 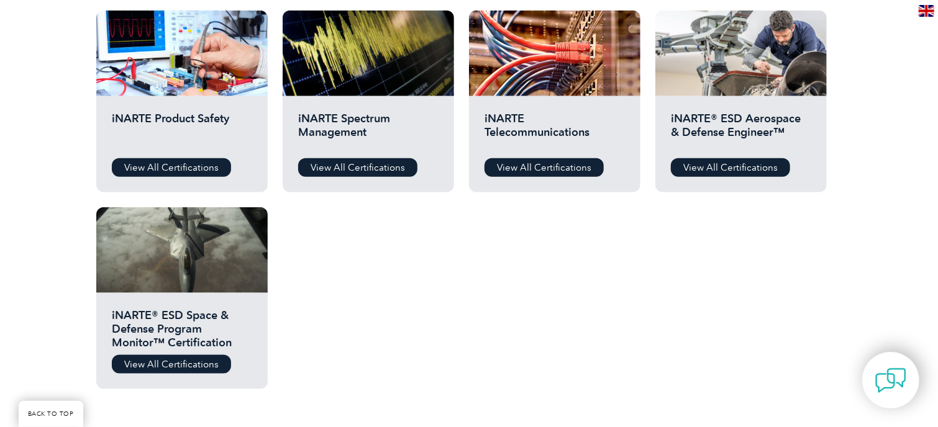 I want to click on h2: iNARTE Spectrum Management, so click(x=368, y=130).